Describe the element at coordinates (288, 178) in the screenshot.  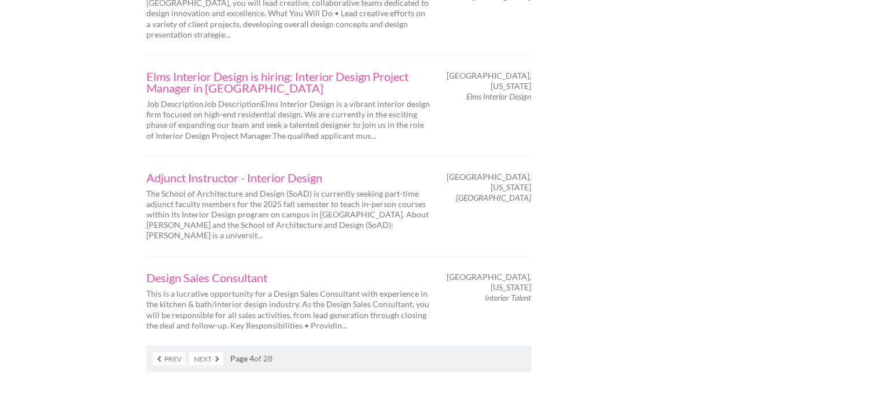
I see `a: Adjunct Instructor - Interior Design` at that location.